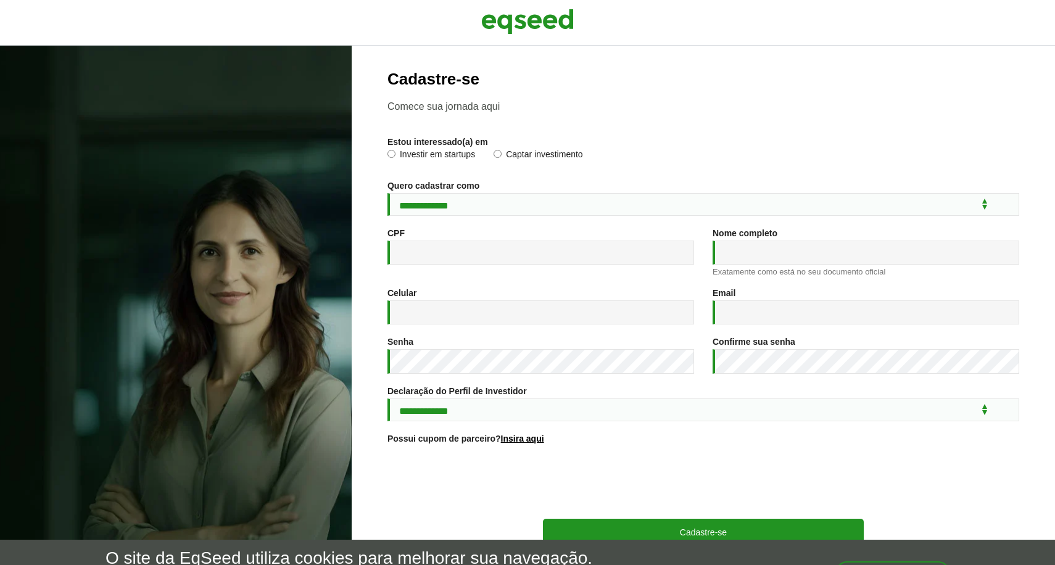 The image size is (1055, 565). Describe the element at coordinates (396, 233) in the screenshot. I see `label: CPF` at that location.